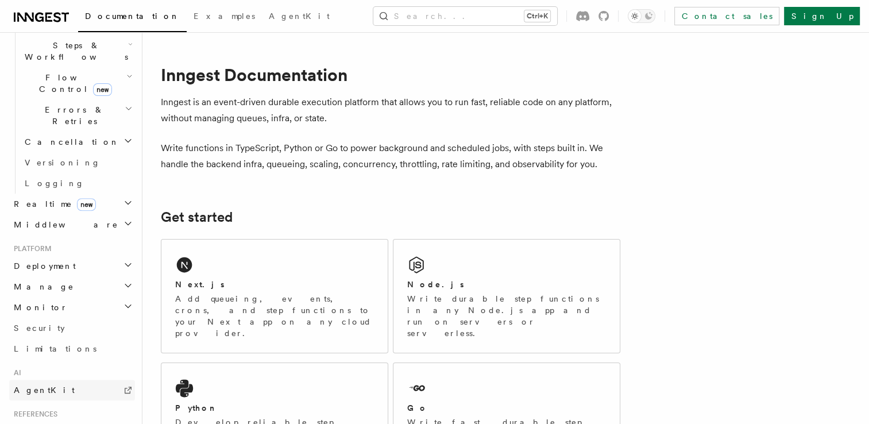 The width and height of the screenshot is (869, 424). I want to click on button: Monitor, so click(72, 307).